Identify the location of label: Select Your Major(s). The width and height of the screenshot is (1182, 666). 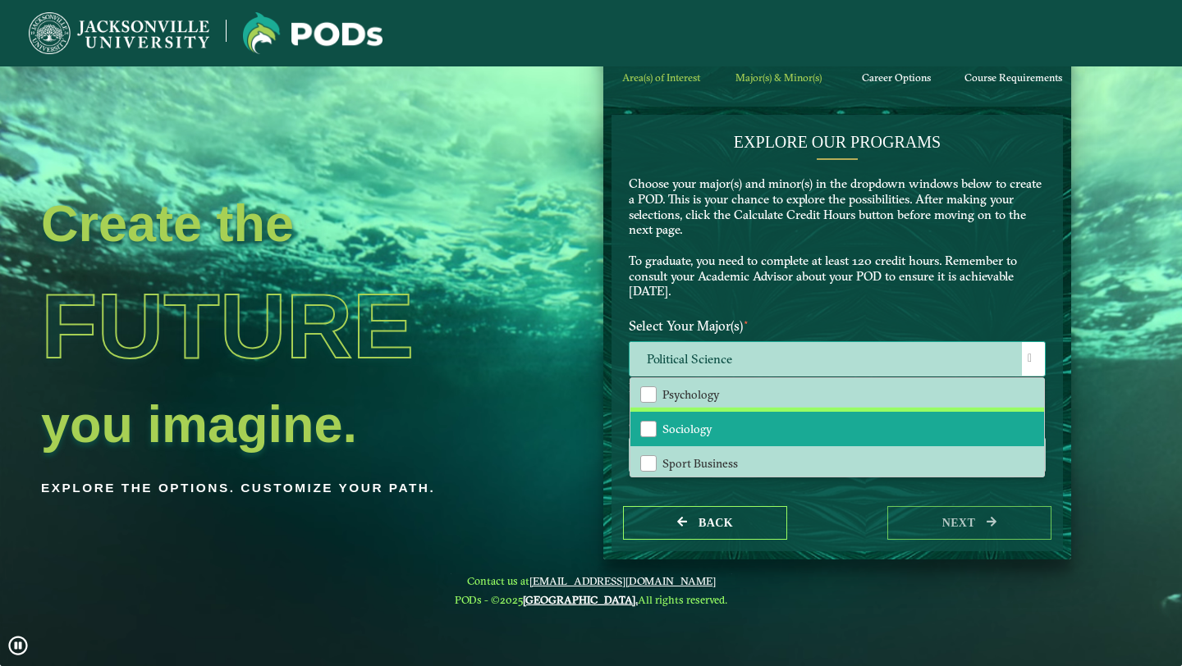
(837, 326).